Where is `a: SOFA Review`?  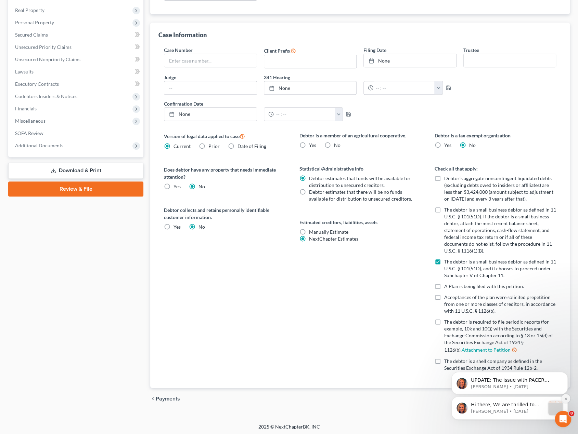 a: SOFA Review is located at coordinates (76, 133).